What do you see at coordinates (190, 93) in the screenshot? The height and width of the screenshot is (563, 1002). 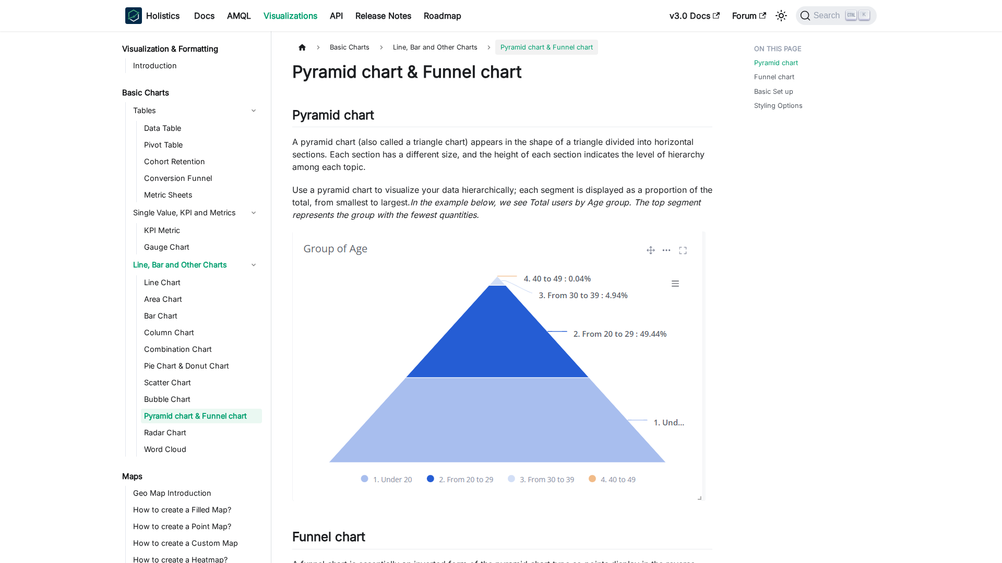 I see `a: Basic Charts` at bounding box center [190, 93].